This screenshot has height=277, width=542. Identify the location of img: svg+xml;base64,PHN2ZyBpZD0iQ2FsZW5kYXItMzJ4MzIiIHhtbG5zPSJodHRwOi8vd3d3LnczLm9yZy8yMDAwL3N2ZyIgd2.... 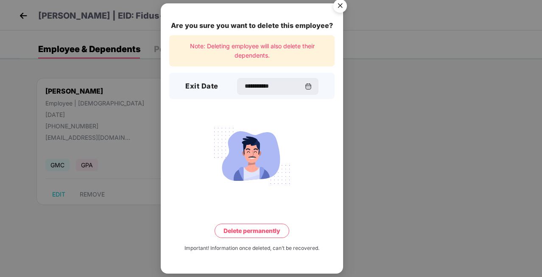
(308, 86).